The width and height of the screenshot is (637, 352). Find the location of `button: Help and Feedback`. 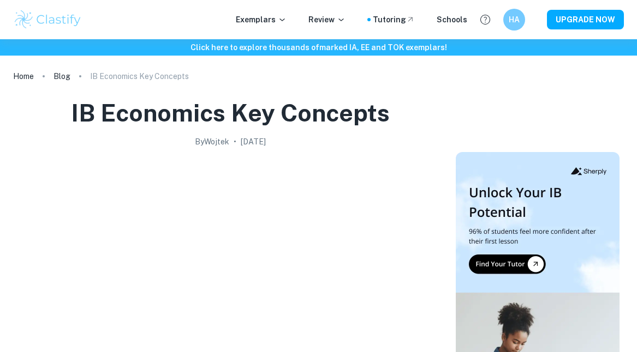

button: Help and Feedback is located at coordinates (485, 20).